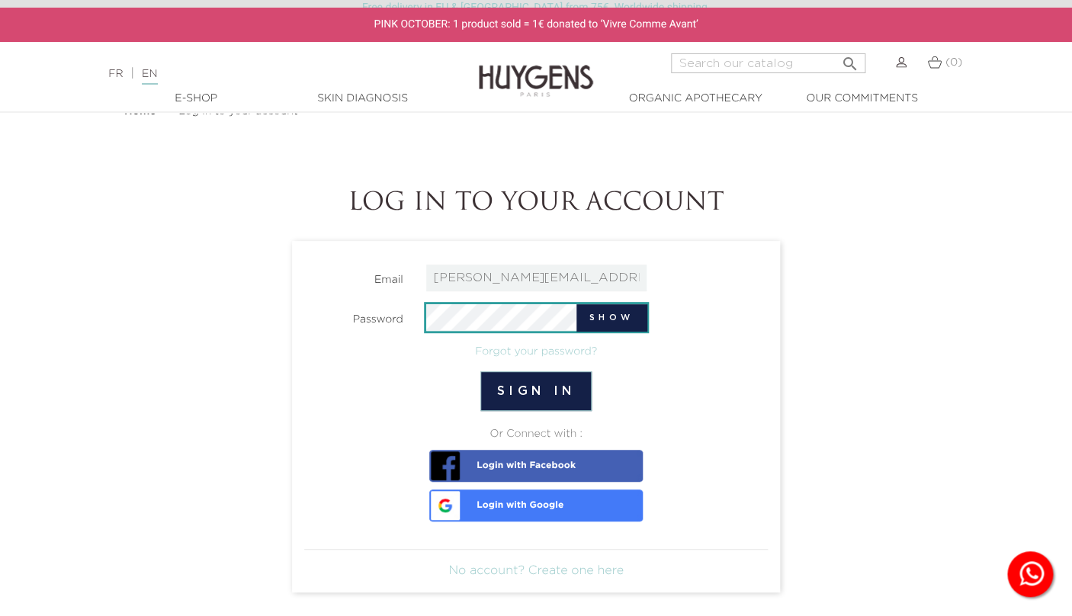  I want to click on a: Login with Facebook, so click(536, 466).